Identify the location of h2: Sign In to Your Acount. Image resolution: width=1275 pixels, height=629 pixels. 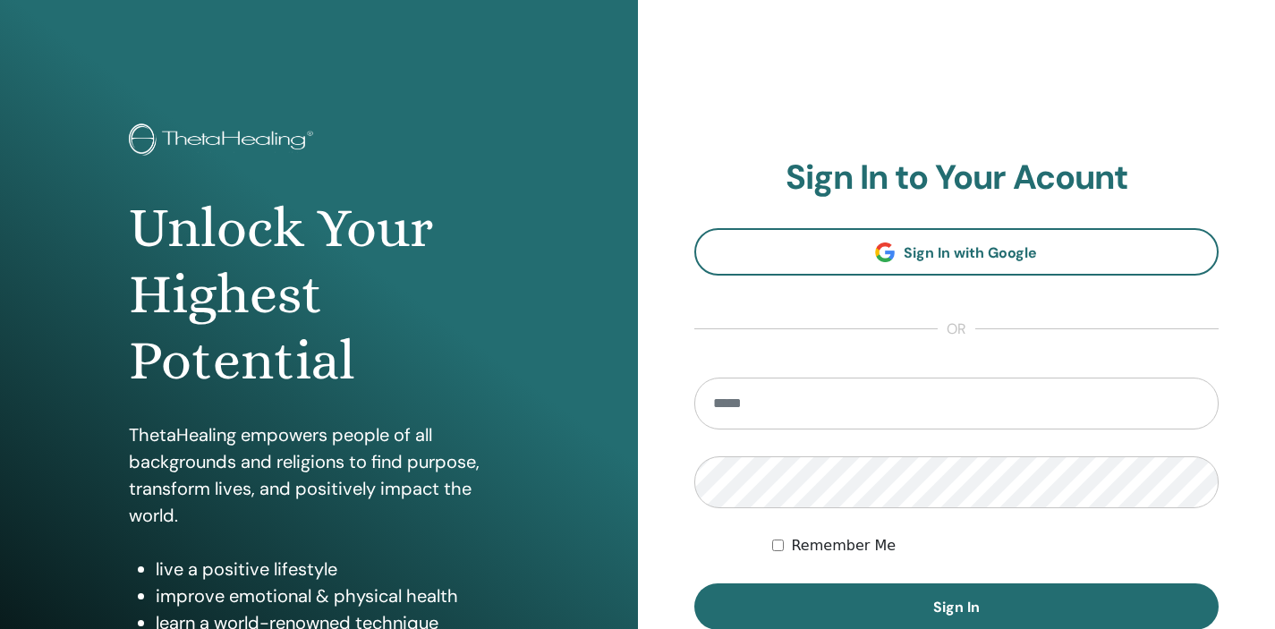
(957, 178).